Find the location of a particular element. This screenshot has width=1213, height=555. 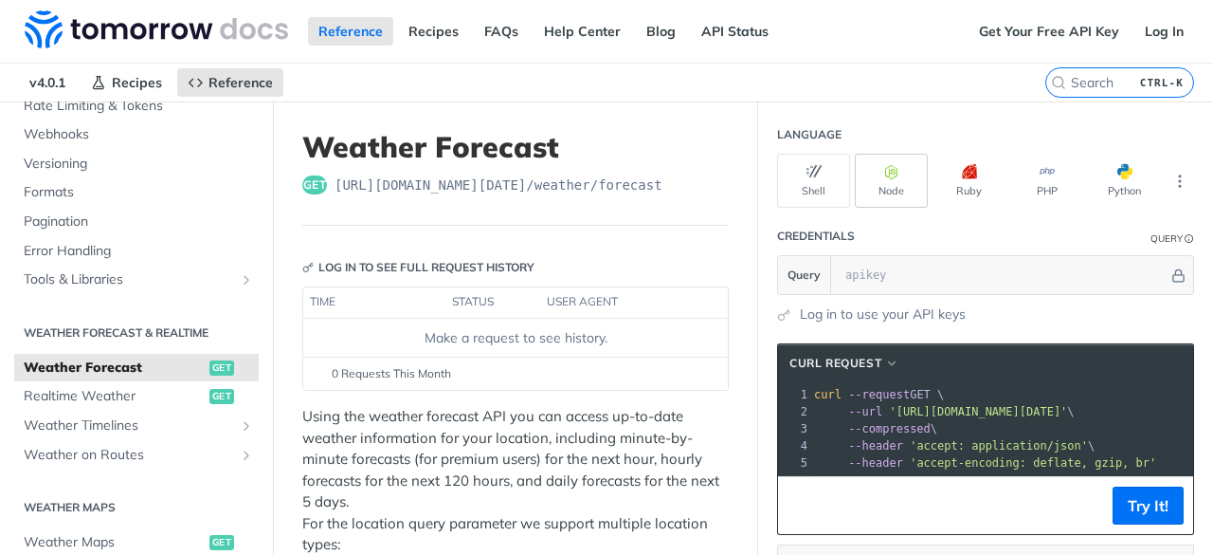

svg: Key is located at coordinates (308, 267).